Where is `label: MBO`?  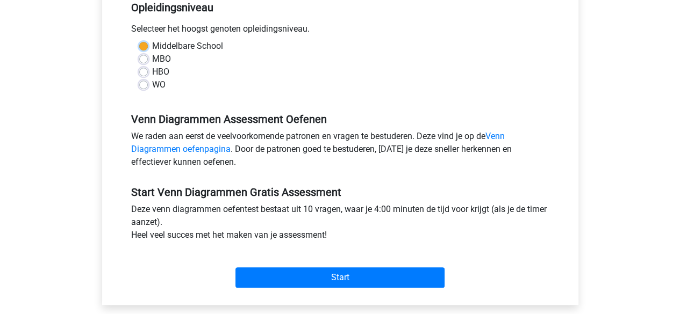
label: MBO is located at coordinates (161, 59).